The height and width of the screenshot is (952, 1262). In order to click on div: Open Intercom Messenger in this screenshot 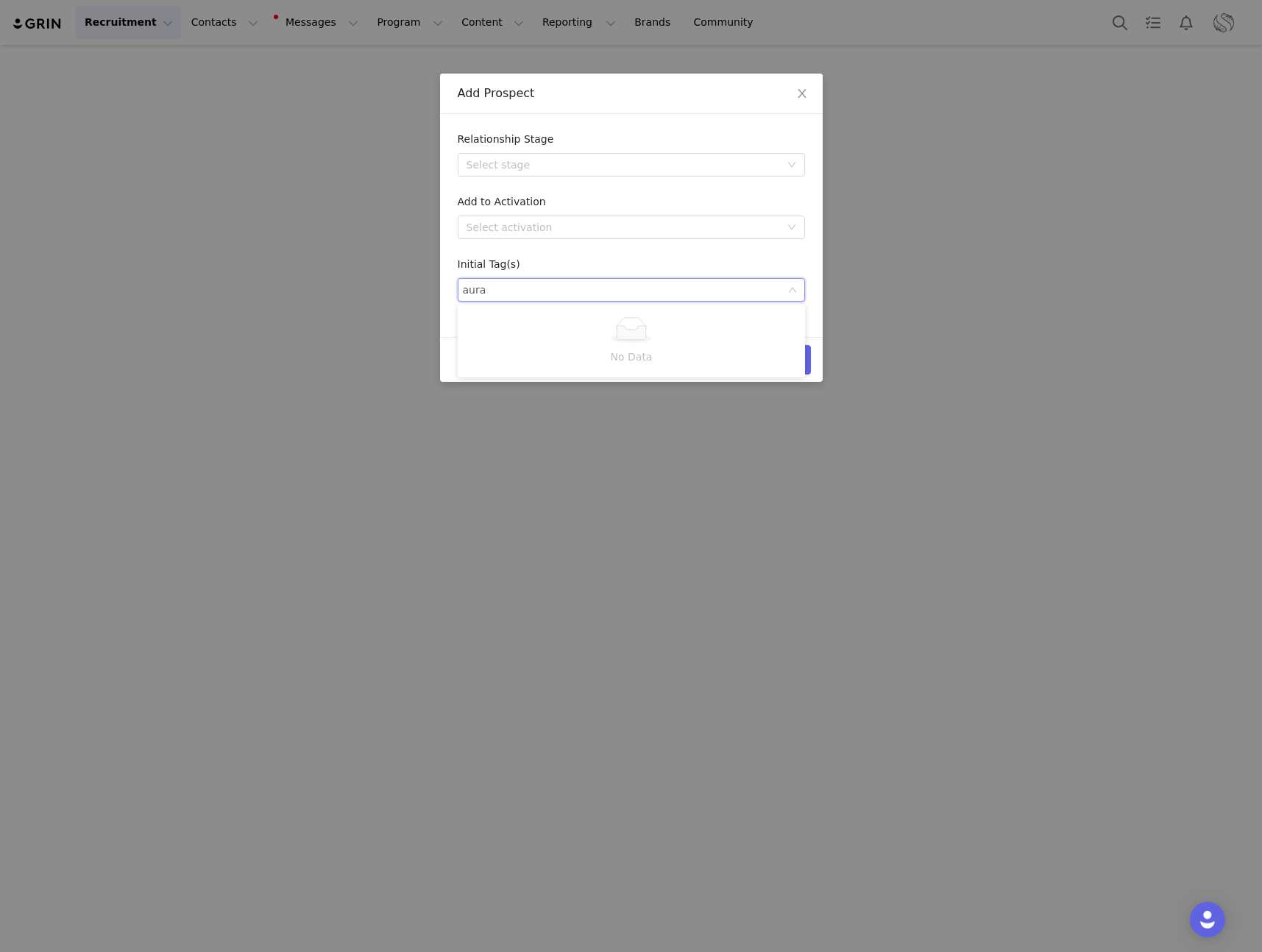, I will do `click(1208, 919)`.